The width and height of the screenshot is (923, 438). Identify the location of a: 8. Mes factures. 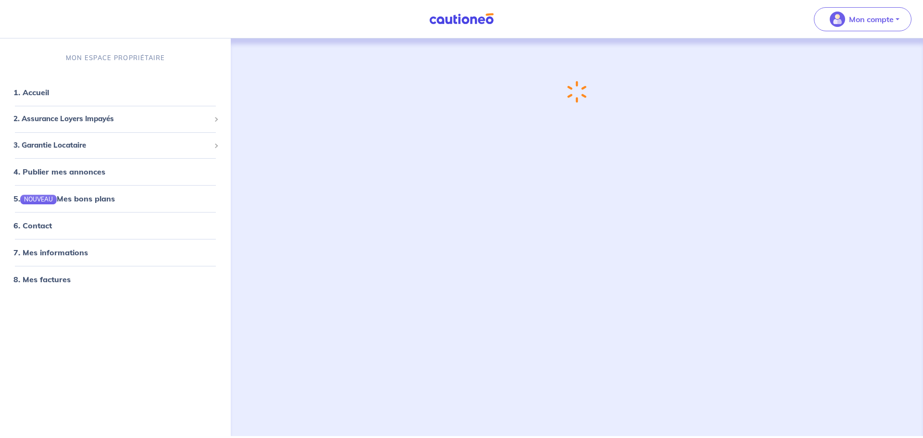
(42, 279).